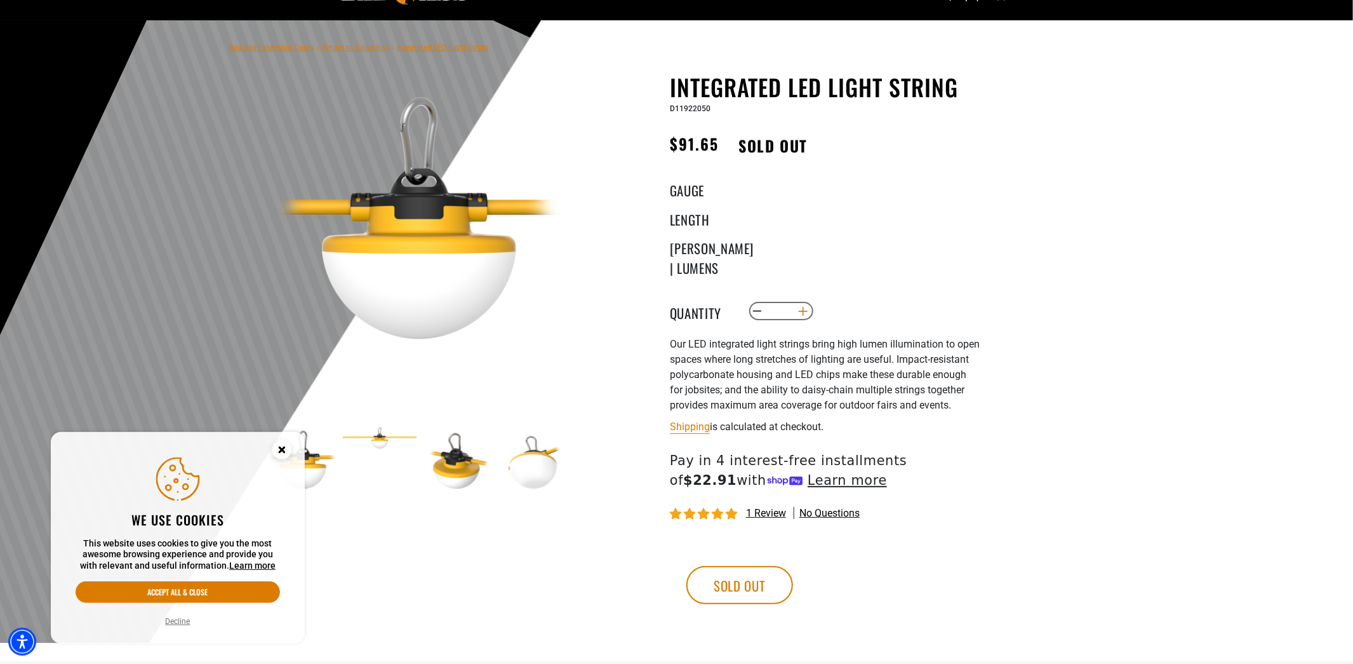 Image resolution: width=1353 pixels, height=664 pixels. I want to click on span: D11922050, so click(690, 109).